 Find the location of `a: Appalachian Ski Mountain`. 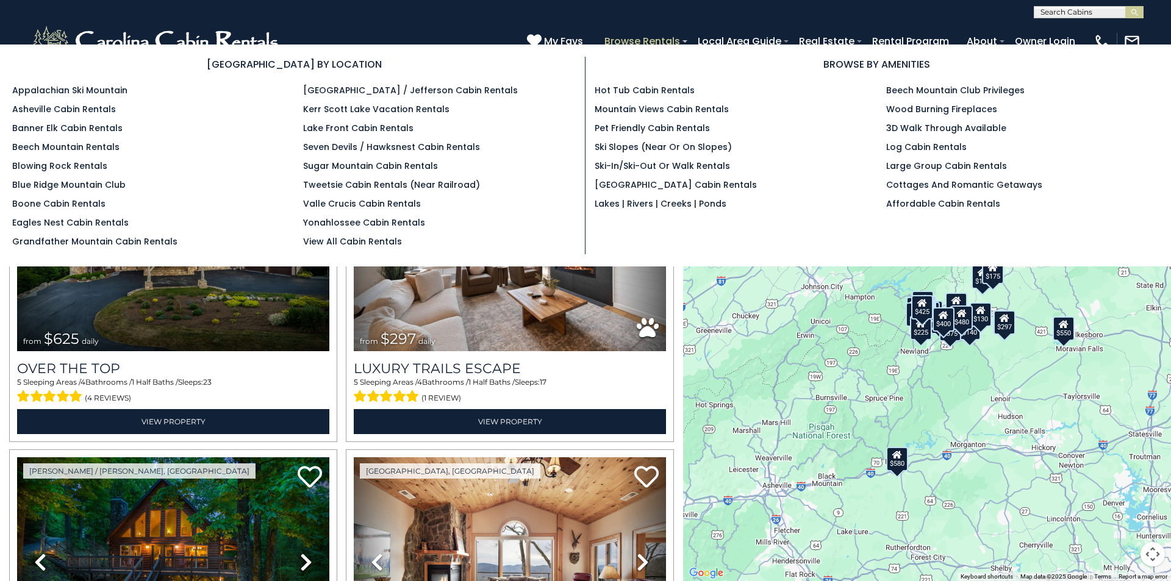

a: Appalachian Ski Mountain is located at coordinates (70, 90).